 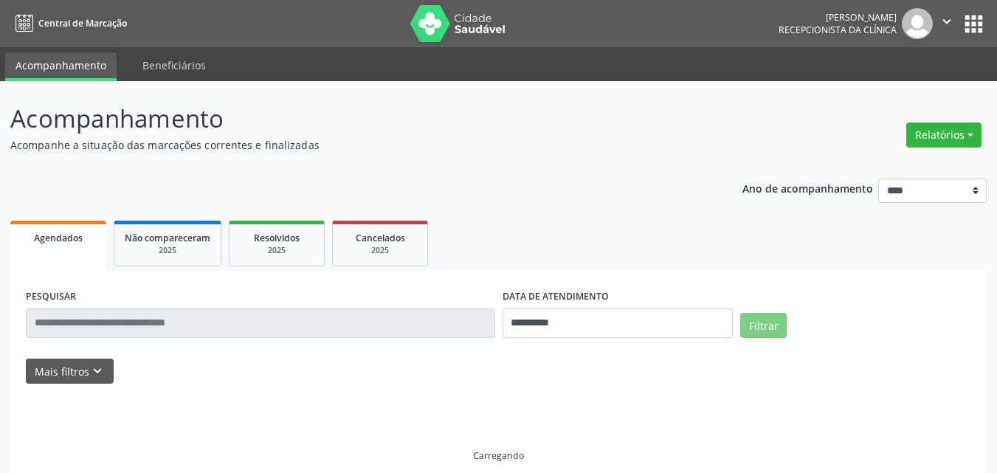 What do you see at coordinates (352, 119) in the screenshot?
I see `p: Acompanhamento` at bounding box center [352, 119].